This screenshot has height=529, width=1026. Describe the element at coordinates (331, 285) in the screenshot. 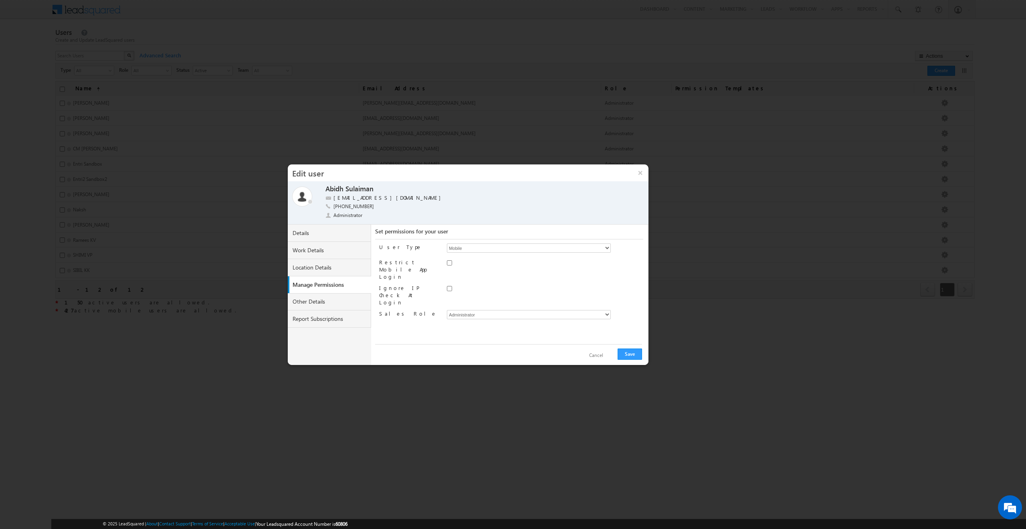

I see `a: Manage Permissions` at that location.